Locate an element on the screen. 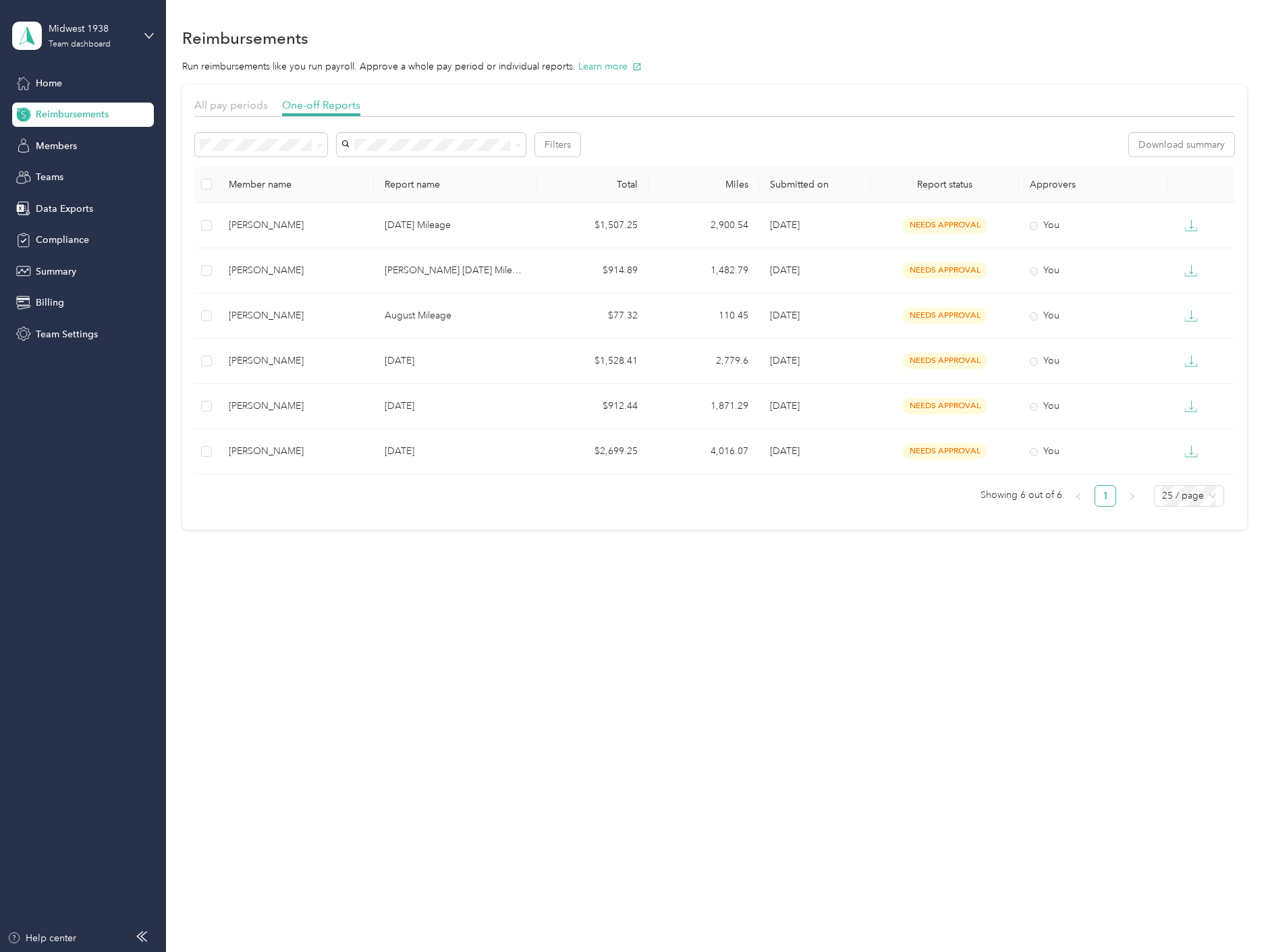 The width and height of the screenshot is (1270, 952). p: August Mileage is located at coordinates (456, 315).